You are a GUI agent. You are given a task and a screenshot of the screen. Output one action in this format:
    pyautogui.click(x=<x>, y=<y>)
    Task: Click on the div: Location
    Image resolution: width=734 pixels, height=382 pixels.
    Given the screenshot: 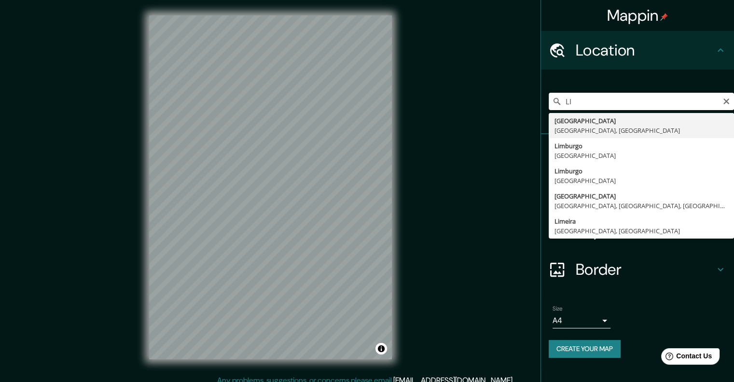 What is the action you would take?
    pyautogui.click(x=638, y=50)
    